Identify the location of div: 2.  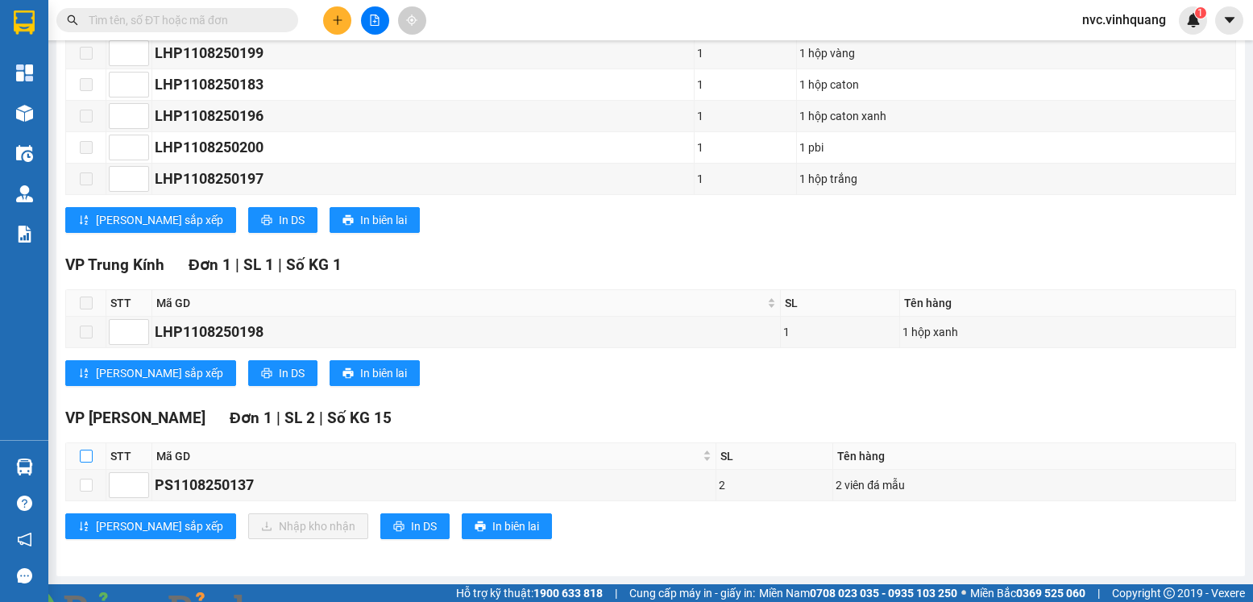
(774, 485).